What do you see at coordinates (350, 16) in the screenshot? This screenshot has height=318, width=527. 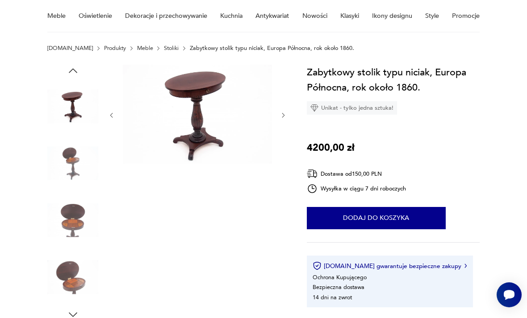 I see `a: Klasyki` at bounding box center [350, 16].